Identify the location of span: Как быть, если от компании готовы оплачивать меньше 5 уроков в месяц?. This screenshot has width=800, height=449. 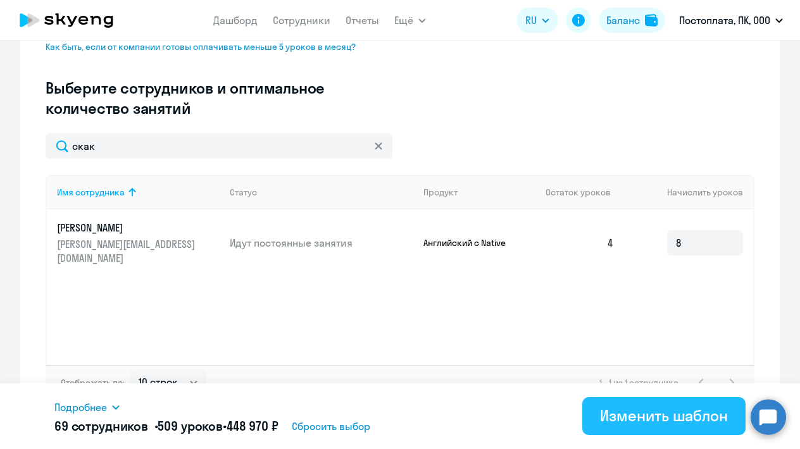
(206, 47).